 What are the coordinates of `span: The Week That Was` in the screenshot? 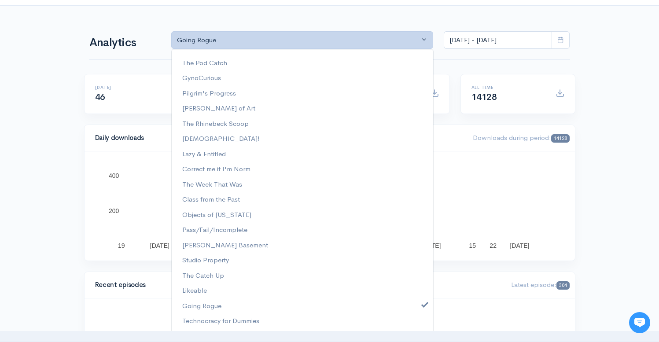 It's located at (212, 184).